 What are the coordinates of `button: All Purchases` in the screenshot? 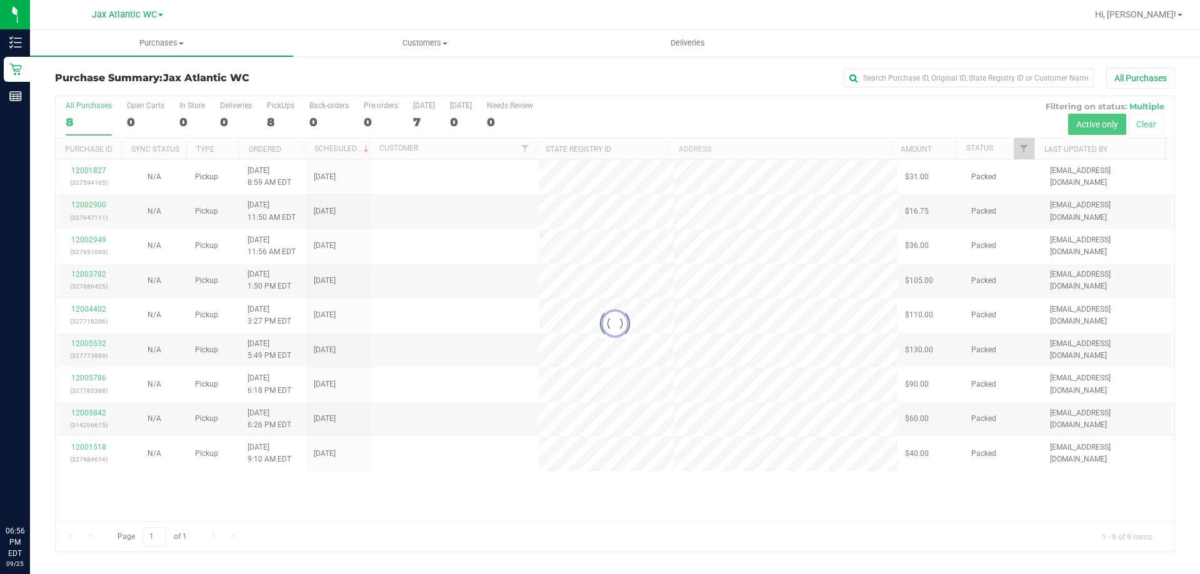 It's located at (1141, 78).